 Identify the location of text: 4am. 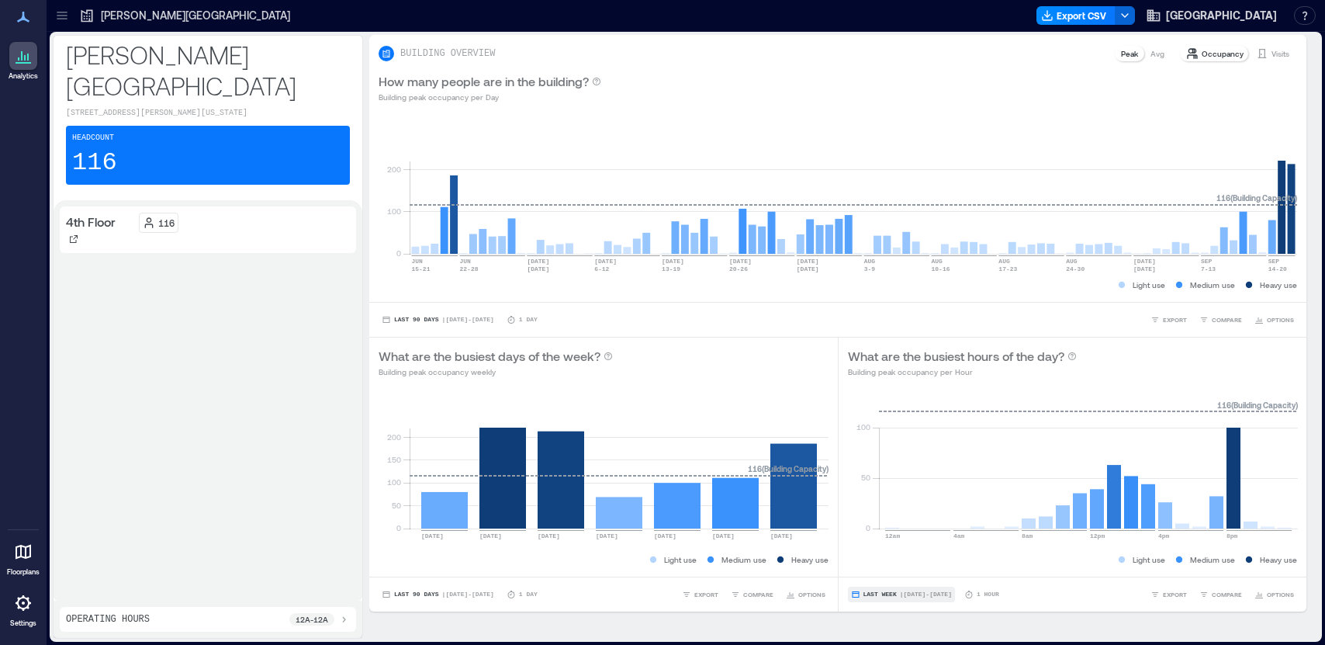
(959, 535).